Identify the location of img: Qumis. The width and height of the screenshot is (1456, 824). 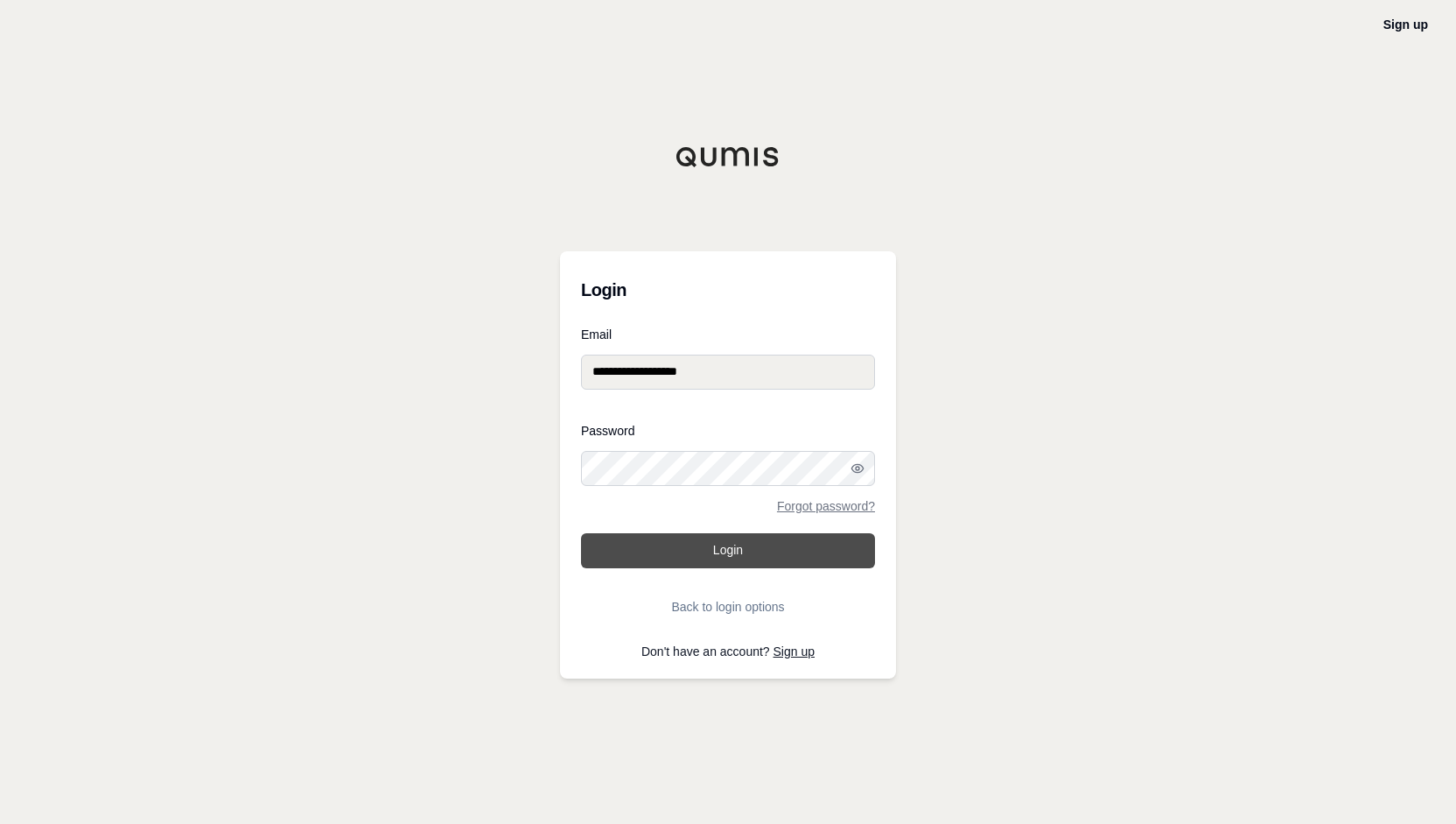
(728, 157).